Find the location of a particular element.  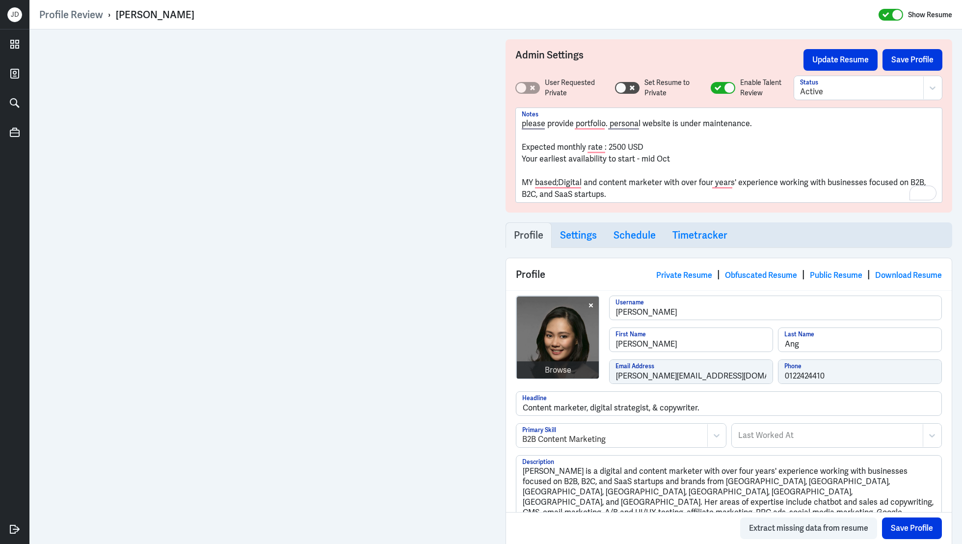

a: Private Resume is located at coordinates (684, 275).